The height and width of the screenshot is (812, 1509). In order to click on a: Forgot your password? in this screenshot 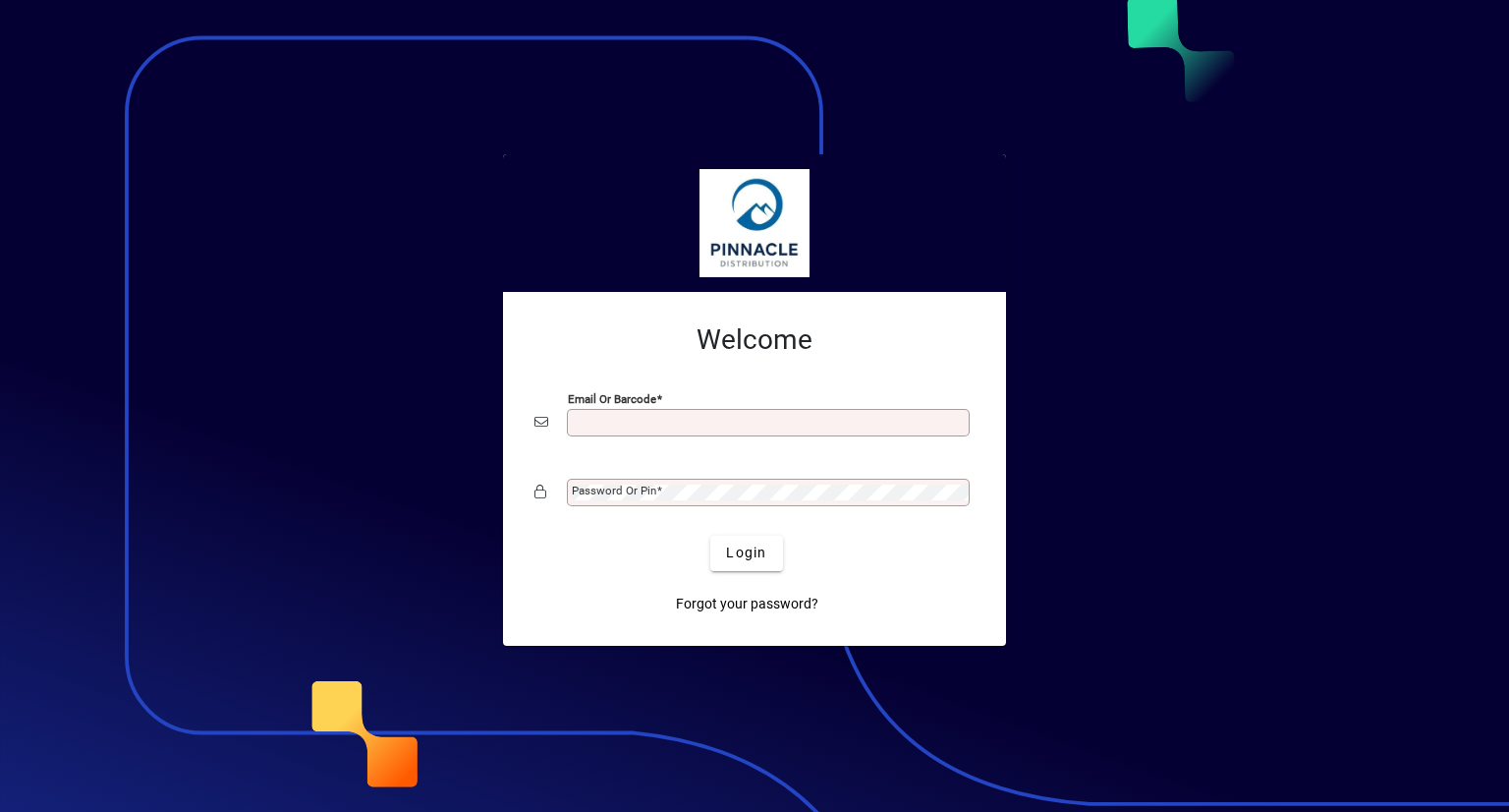, I will do `click(747, 604)`.